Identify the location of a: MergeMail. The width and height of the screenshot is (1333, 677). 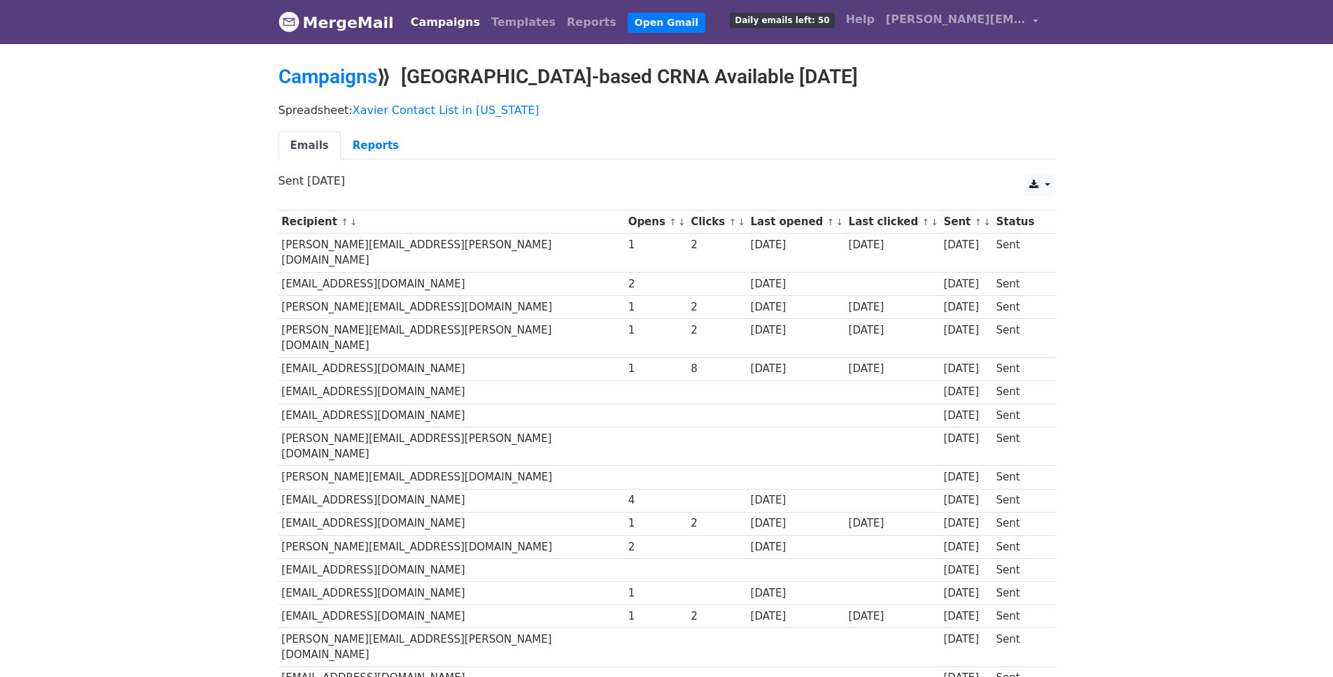
(336, 22).